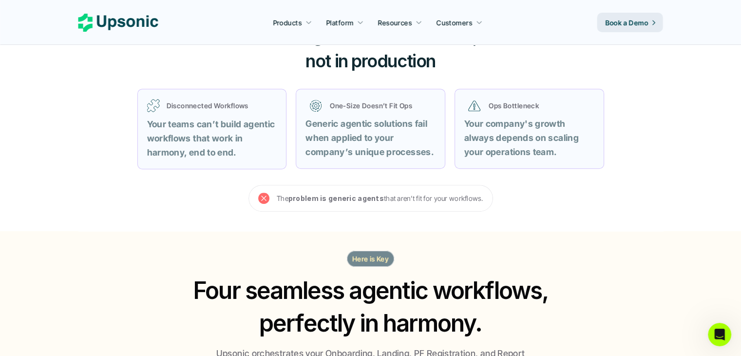  I want to click on p: Customers, so click(455, 22).